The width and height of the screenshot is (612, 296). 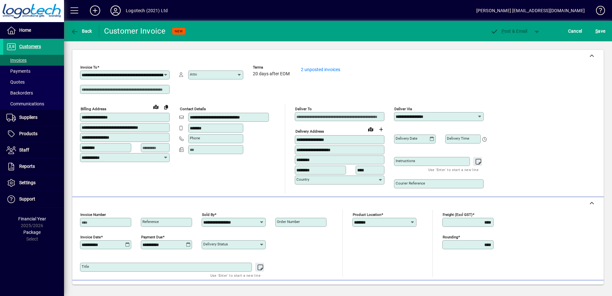 What do you see at coordinates (16, 60) in the screenshot?
I see `span: Invoices` at bounding box center [16, 60].